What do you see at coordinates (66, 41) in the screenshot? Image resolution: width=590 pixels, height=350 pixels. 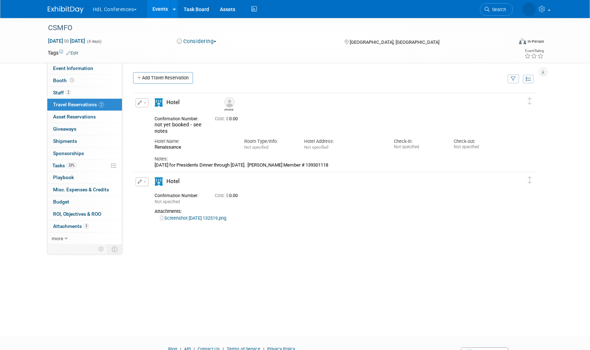 I see `span: to` at bounding box center [66, 41].